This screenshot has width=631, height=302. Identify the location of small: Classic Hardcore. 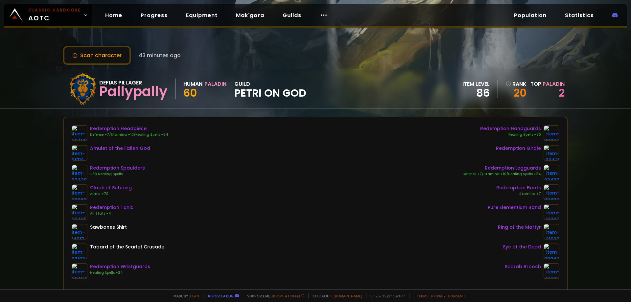
(55, 10).